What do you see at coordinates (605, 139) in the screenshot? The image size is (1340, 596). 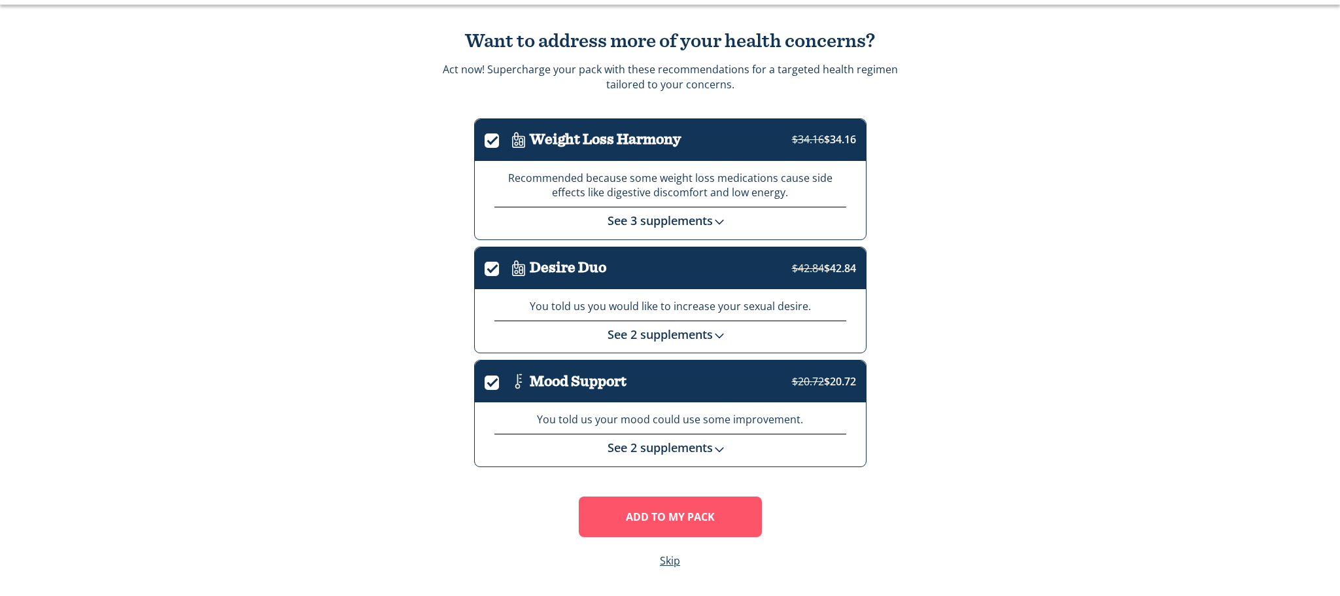 I see `h3: Weight Loss Harmony` at bounding box center [605, 139].